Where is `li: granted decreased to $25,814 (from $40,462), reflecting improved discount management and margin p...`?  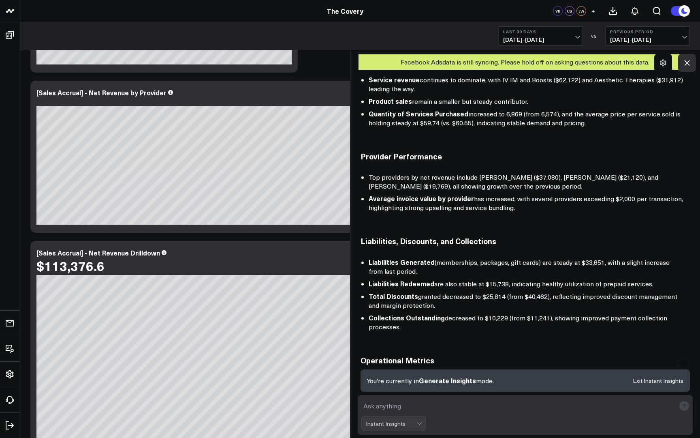
li: granted decreased to $25,814 (from $40,462), reflecting improved discount management and margin p... is located at coordinates (527, 300).